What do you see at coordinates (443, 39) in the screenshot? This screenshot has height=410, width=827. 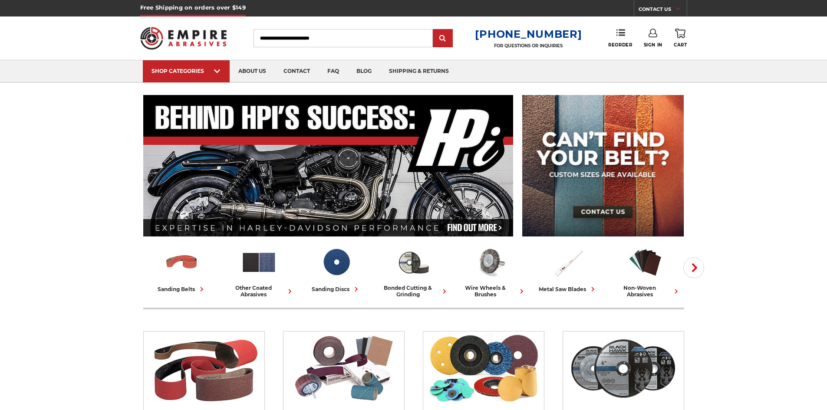 I see `input: Submit` at bounding box center [443, 39].